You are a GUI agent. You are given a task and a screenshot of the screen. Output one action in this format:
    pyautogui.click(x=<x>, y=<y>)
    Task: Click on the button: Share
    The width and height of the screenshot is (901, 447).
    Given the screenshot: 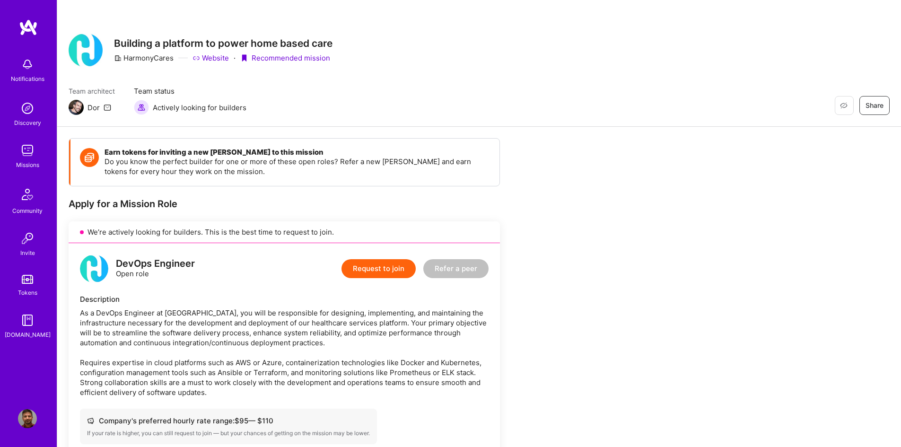 What is the action you would take?
    pyautogui.click(x=875, y=105)
    